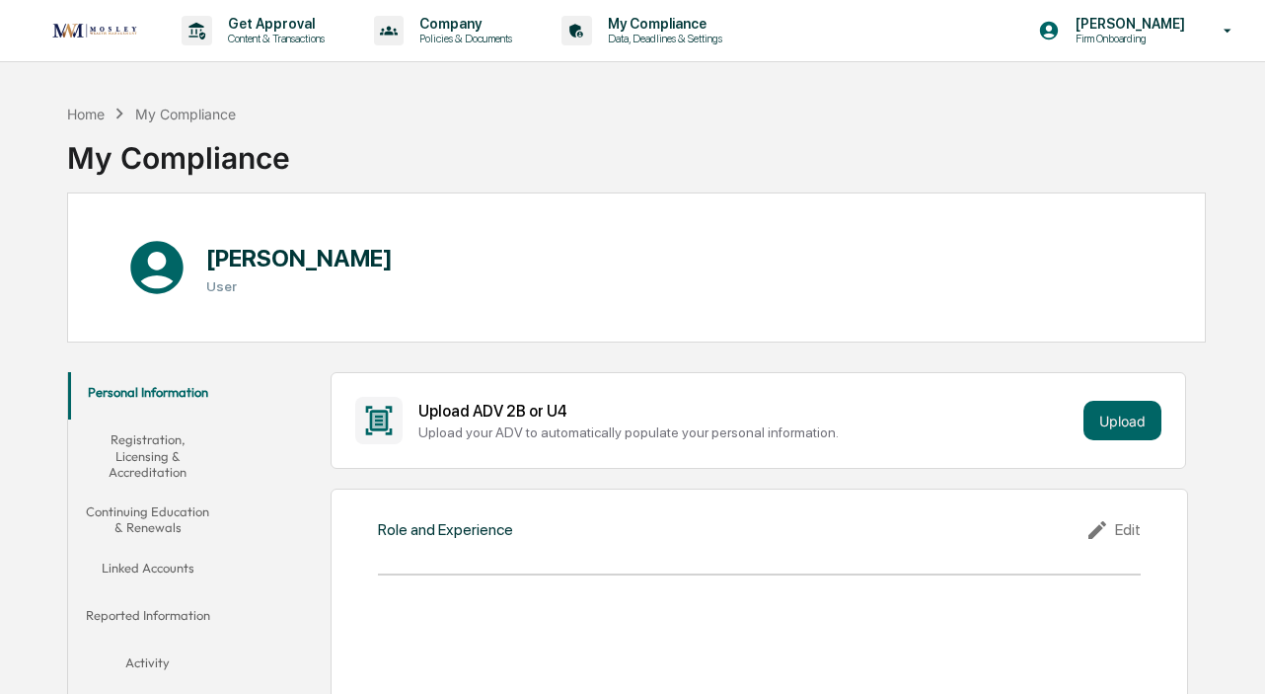  Describe the element at coordinates (747, 410) in the screenshot. I see `div: Upload ADV 2B or U4` at that location.